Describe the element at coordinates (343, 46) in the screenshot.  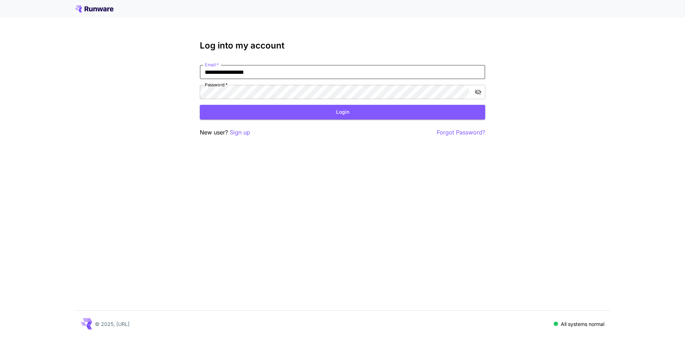
I see `h3: Log into my account` at that location.